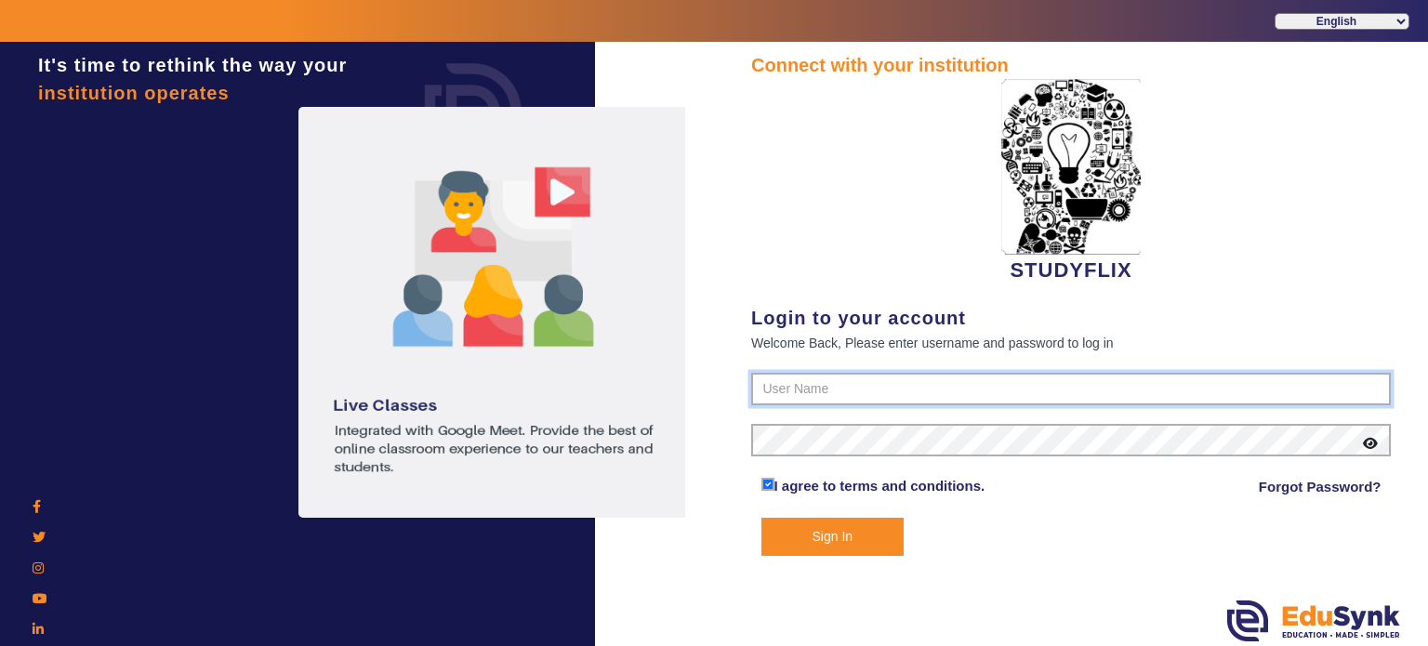  Describe the element at coordinates (1071, 166) in the screenshot. I see `img: 2da83ddf-6089-4dce-a9e2-416746467bdd` at that location.